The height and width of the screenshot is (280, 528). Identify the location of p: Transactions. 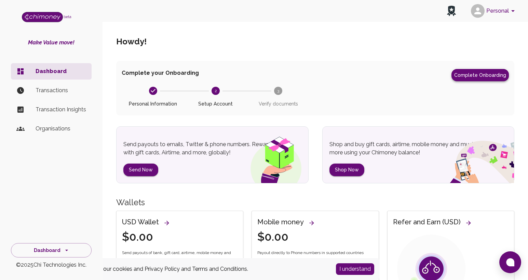
(61, 91).